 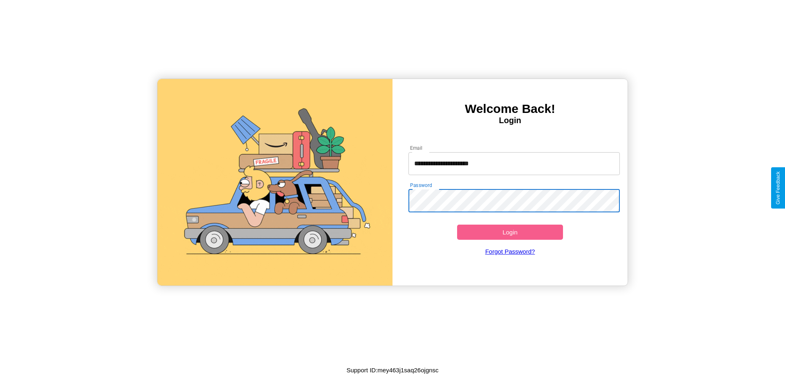 I want to click on h4: Login, so click(x=510, y=120).